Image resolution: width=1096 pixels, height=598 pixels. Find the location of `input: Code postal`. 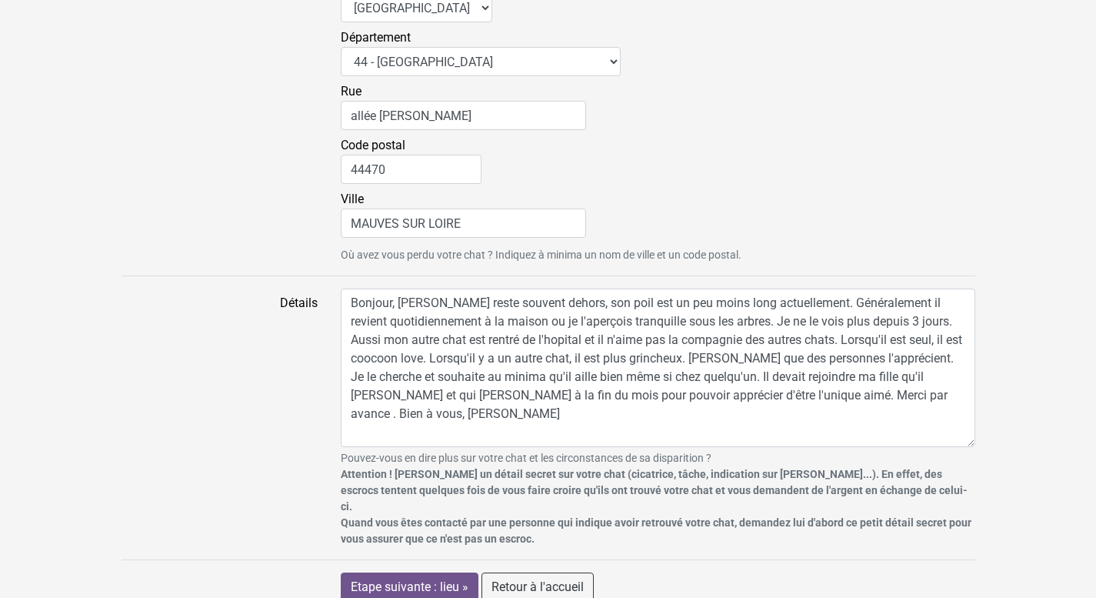

input: Code postal is located at coordinates (411, 169).